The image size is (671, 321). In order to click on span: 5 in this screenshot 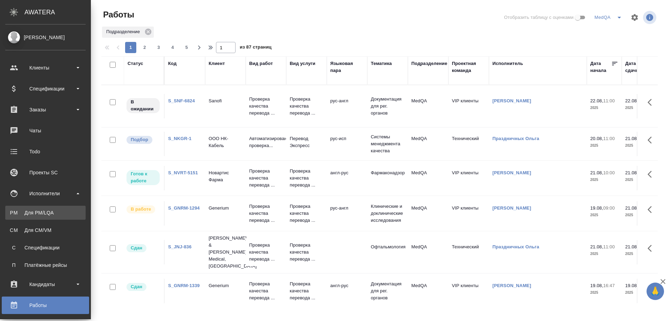, I will do `click(186, 47)`.